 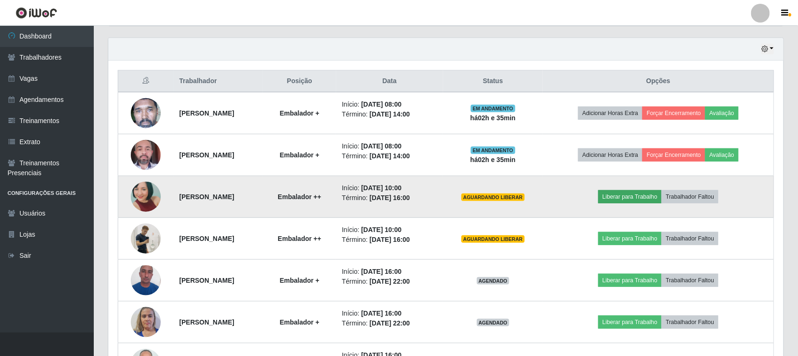 What do you see at coordinates (146, 280) in the screenshot?
I see `img: 1728497043228.jpeg` at bounding box center [146, 280].